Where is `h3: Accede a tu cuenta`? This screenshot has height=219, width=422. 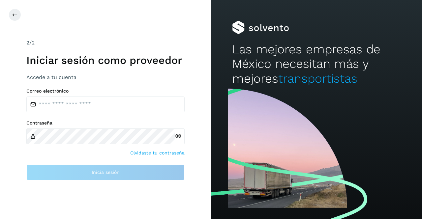
h3: Accede a tu cuenta is located at coordinates (105, 77).